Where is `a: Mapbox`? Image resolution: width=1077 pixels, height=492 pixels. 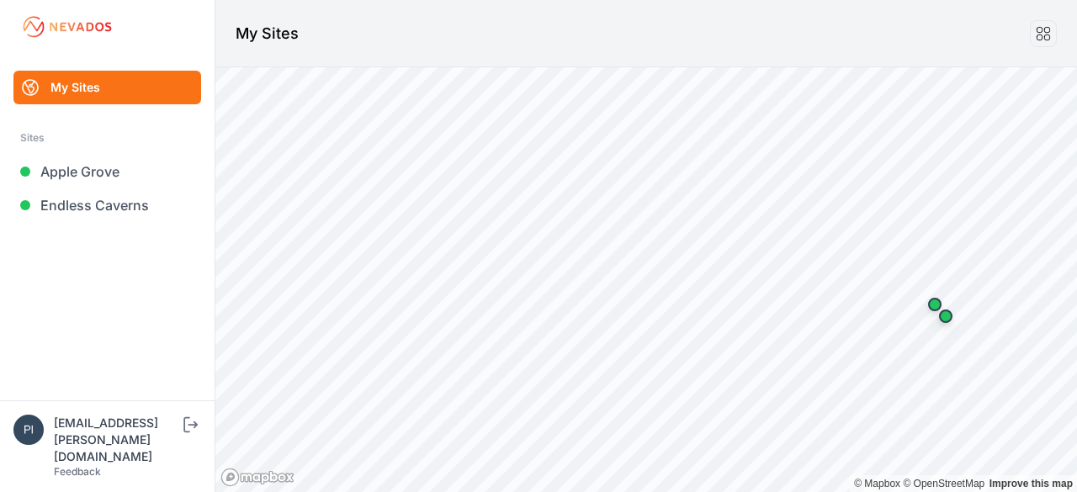
a: Mapbox is located at coordinates (877, 484).